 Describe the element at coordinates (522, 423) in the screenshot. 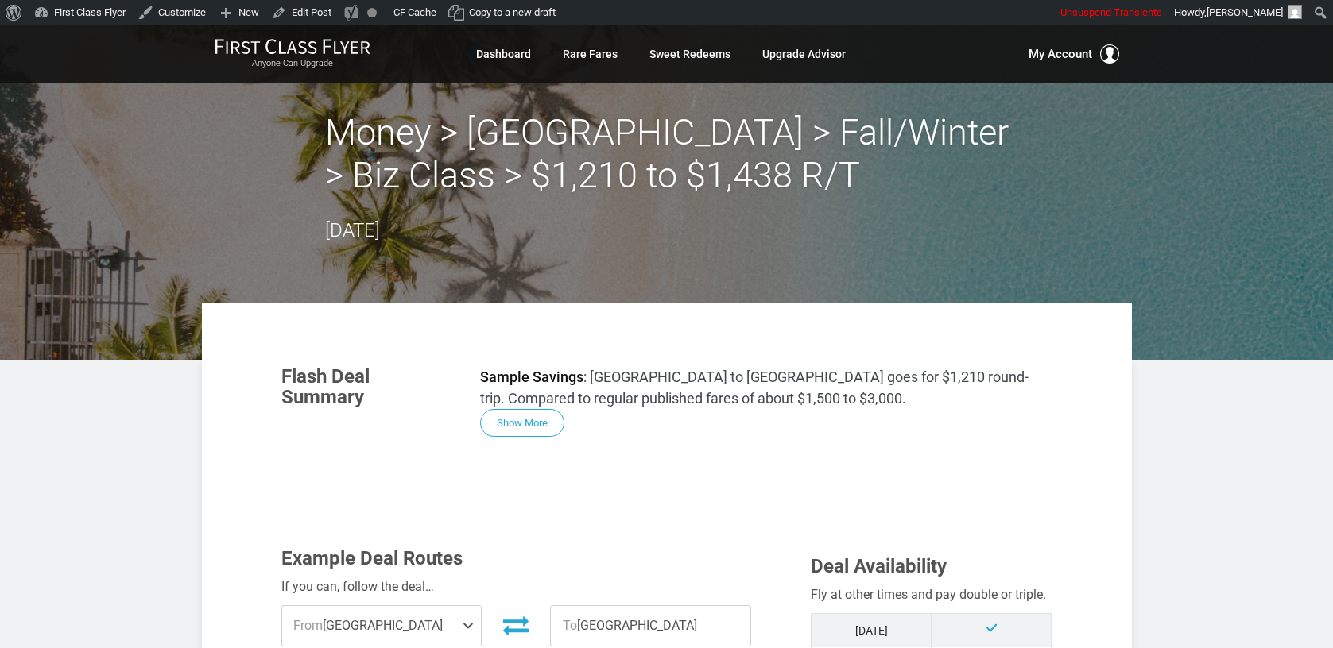

I see `button: Show More` at that location.